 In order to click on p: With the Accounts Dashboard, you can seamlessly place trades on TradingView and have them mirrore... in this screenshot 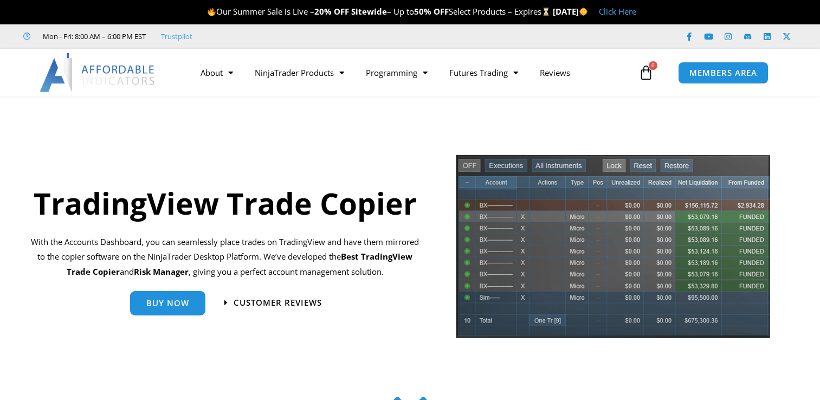, I will do `click(225, 258)`.